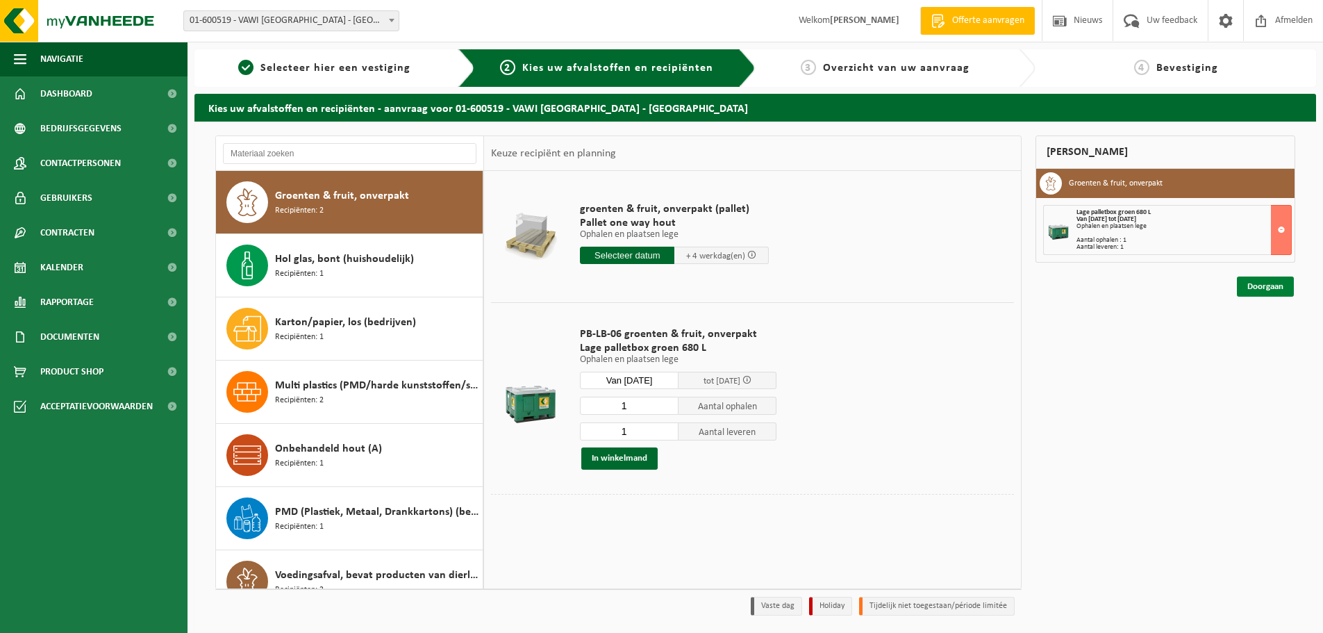 This screenshot has width=1323, height=633. I want to click on li: Holiday, so click(831, 606).